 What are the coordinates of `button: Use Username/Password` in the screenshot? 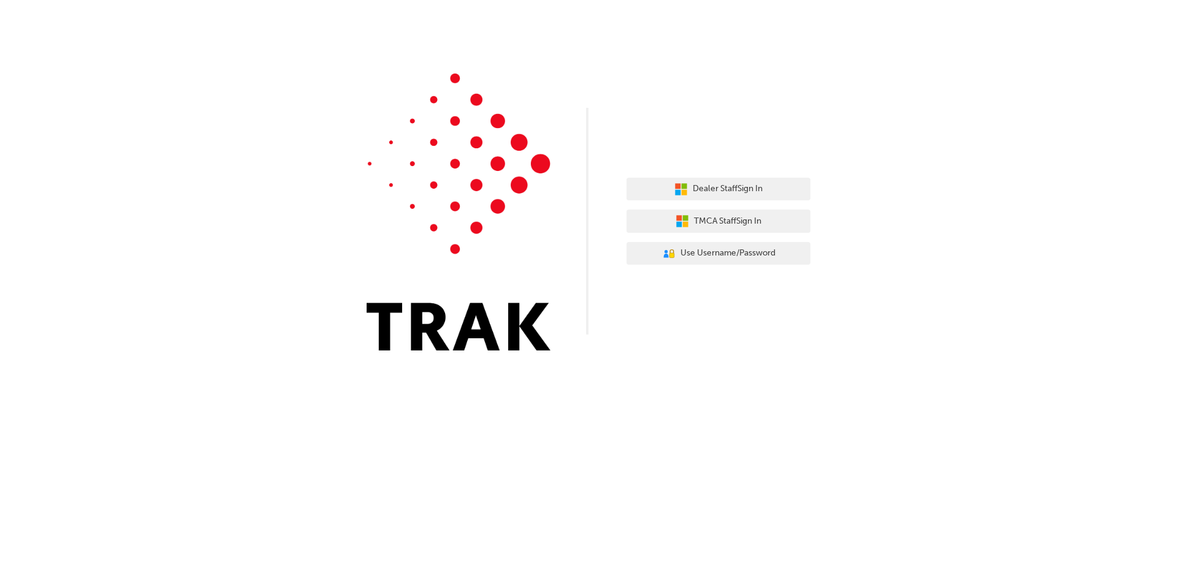 It's located at (718, 254).